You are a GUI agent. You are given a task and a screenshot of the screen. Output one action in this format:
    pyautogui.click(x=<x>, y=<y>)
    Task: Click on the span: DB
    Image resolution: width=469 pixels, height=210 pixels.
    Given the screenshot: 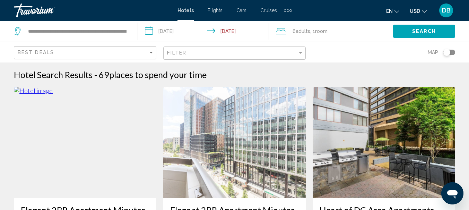 What is the action you would take?
    pyautogui.click(x=446, y=10)
    